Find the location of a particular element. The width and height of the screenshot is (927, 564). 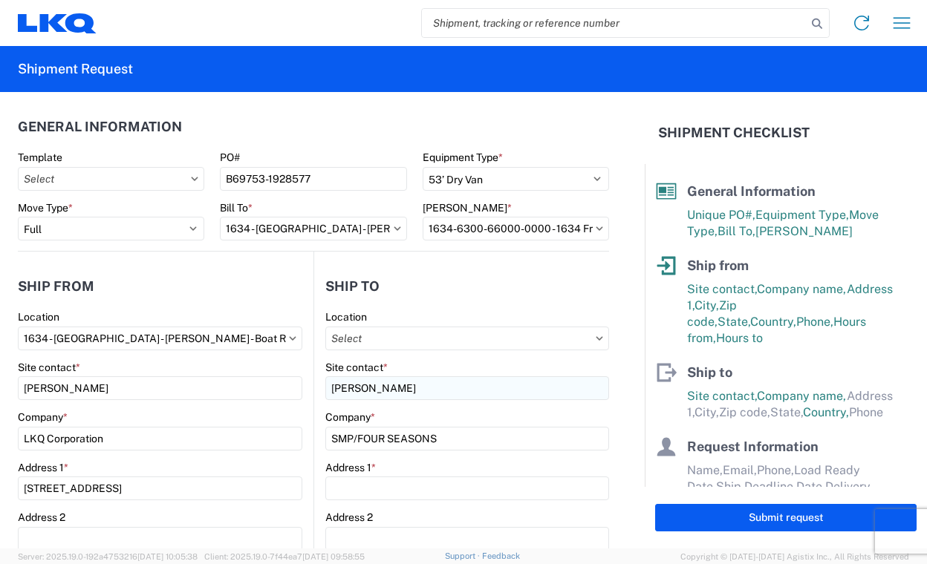

label: Move Type is located at coordinates (45, 208).